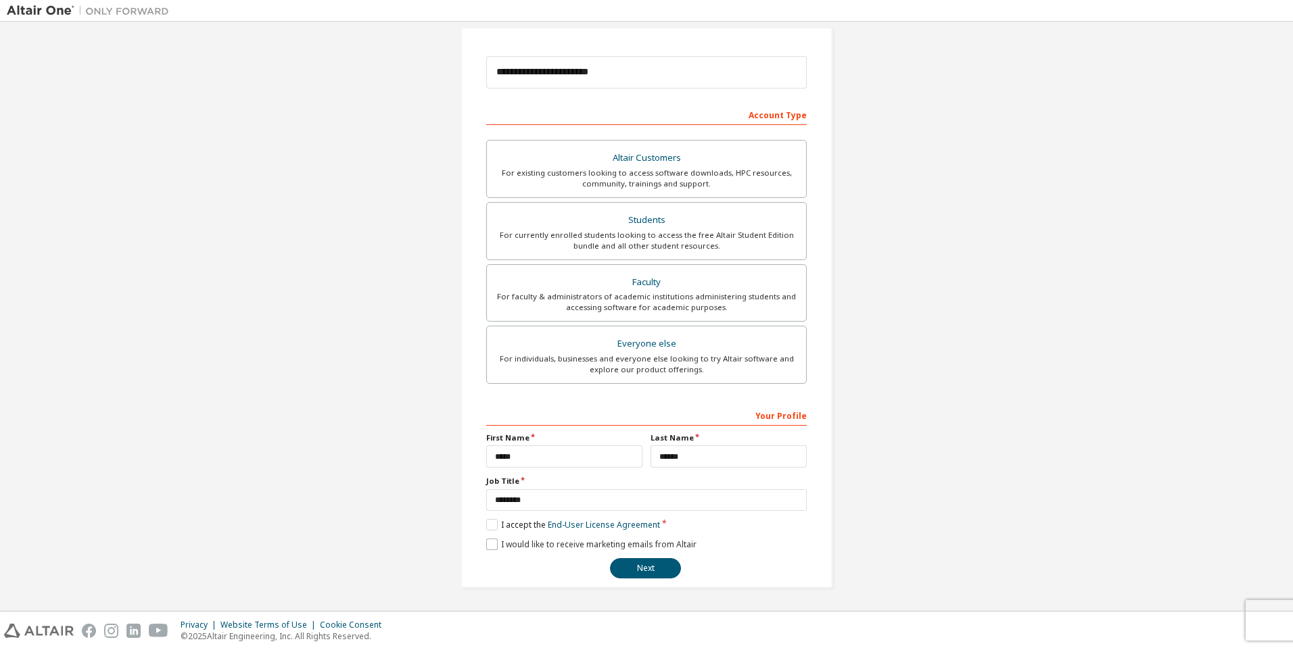 Image resolution: width=1293 pixels, height=650 pixels. I want to click on div: Cookie Consent, so click(354, 625).